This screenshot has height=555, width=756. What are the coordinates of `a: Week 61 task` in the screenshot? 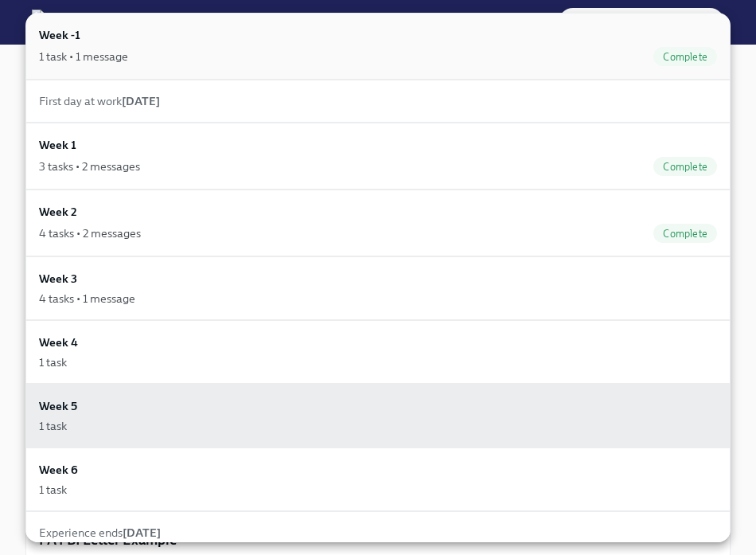 It's located at (378, 479).